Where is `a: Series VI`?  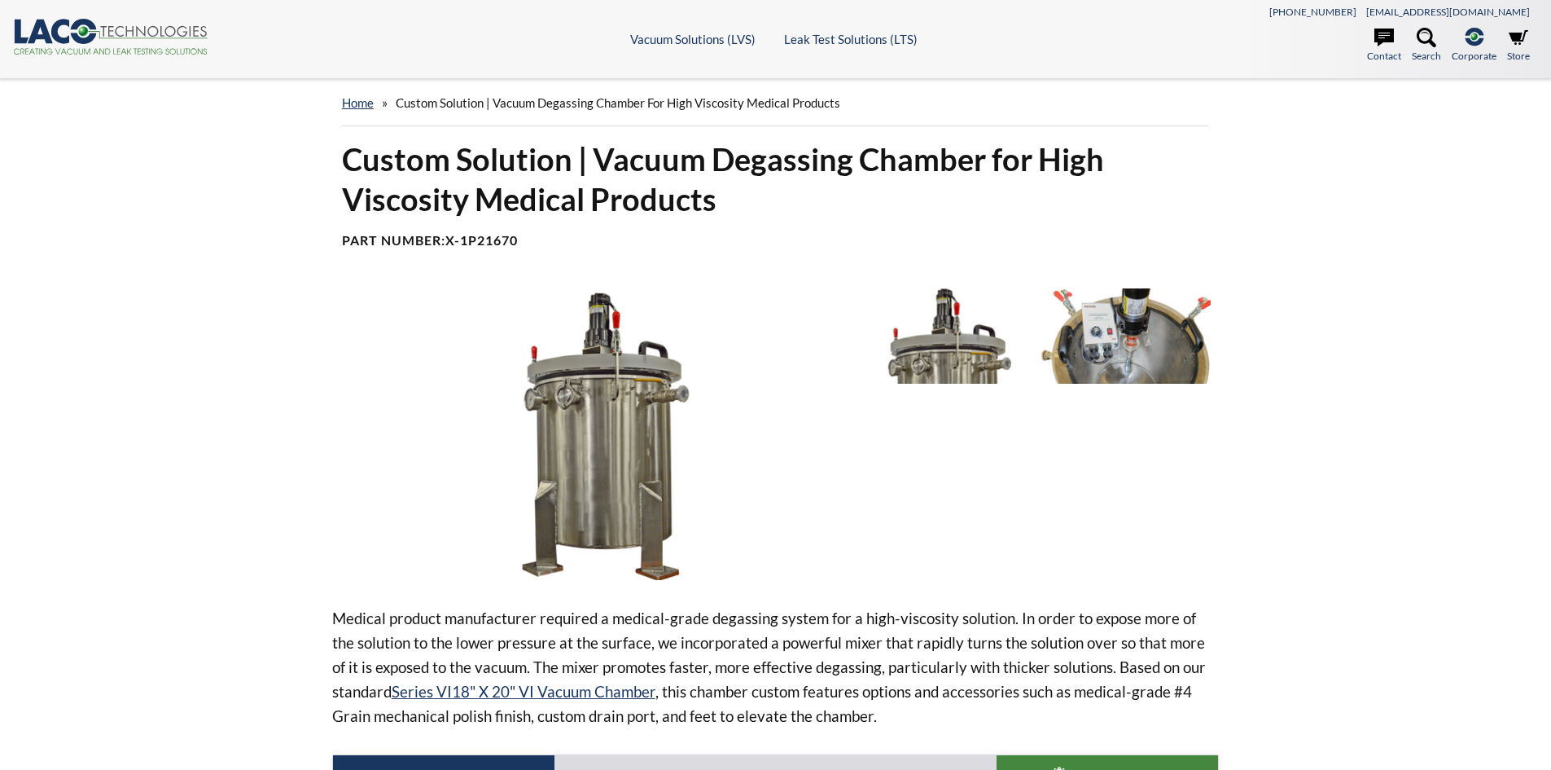 a: Series VI is located at coordinates (422, 691).